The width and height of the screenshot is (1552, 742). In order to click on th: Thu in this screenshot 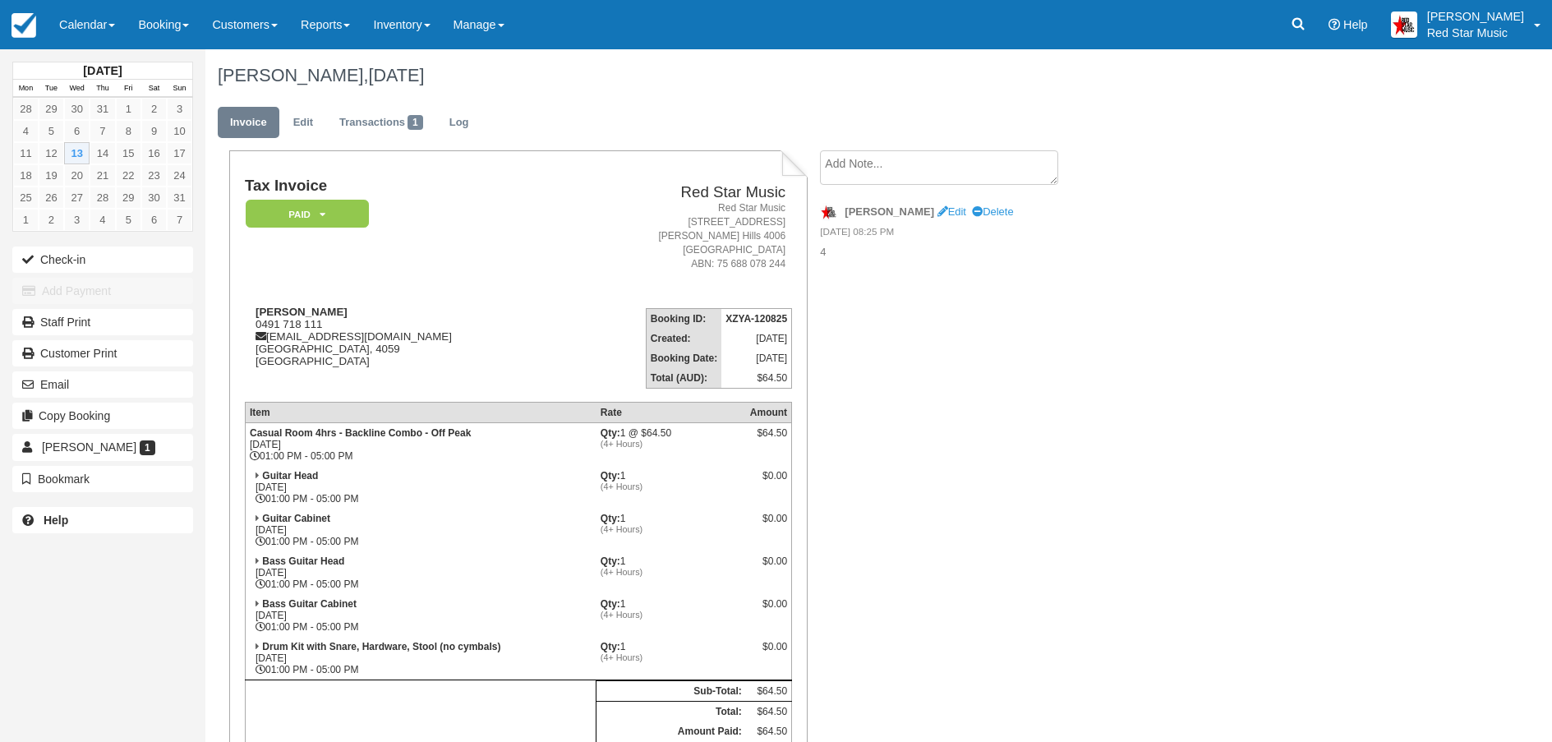, I will do `click(102, 89)`.